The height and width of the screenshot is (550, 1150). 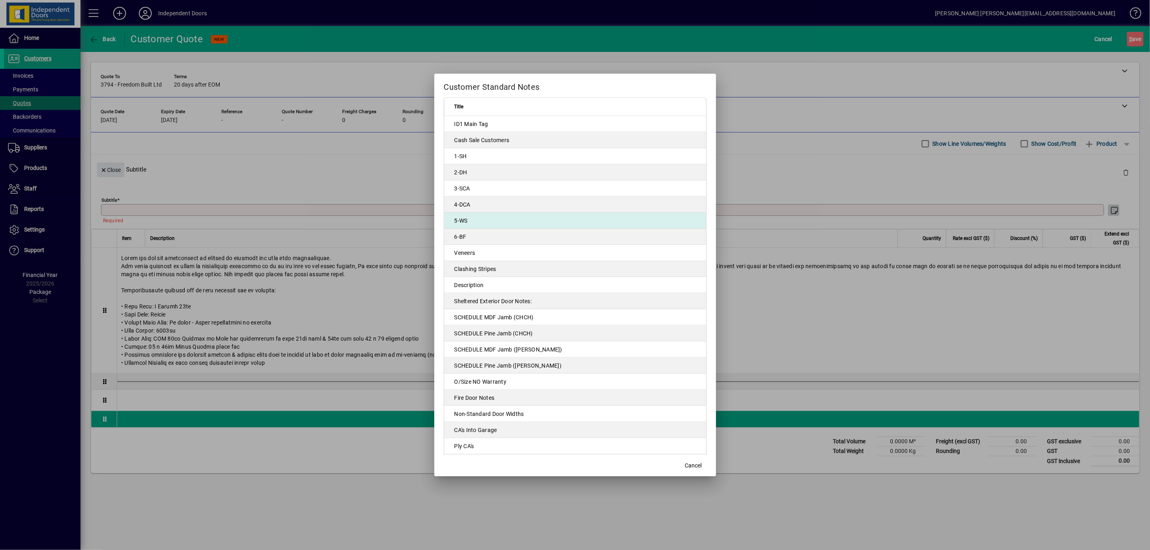 What do you see at coordinates (575, 221) in the screenshot?
I see `td: 5-WS` at bounding box center [575, 221].